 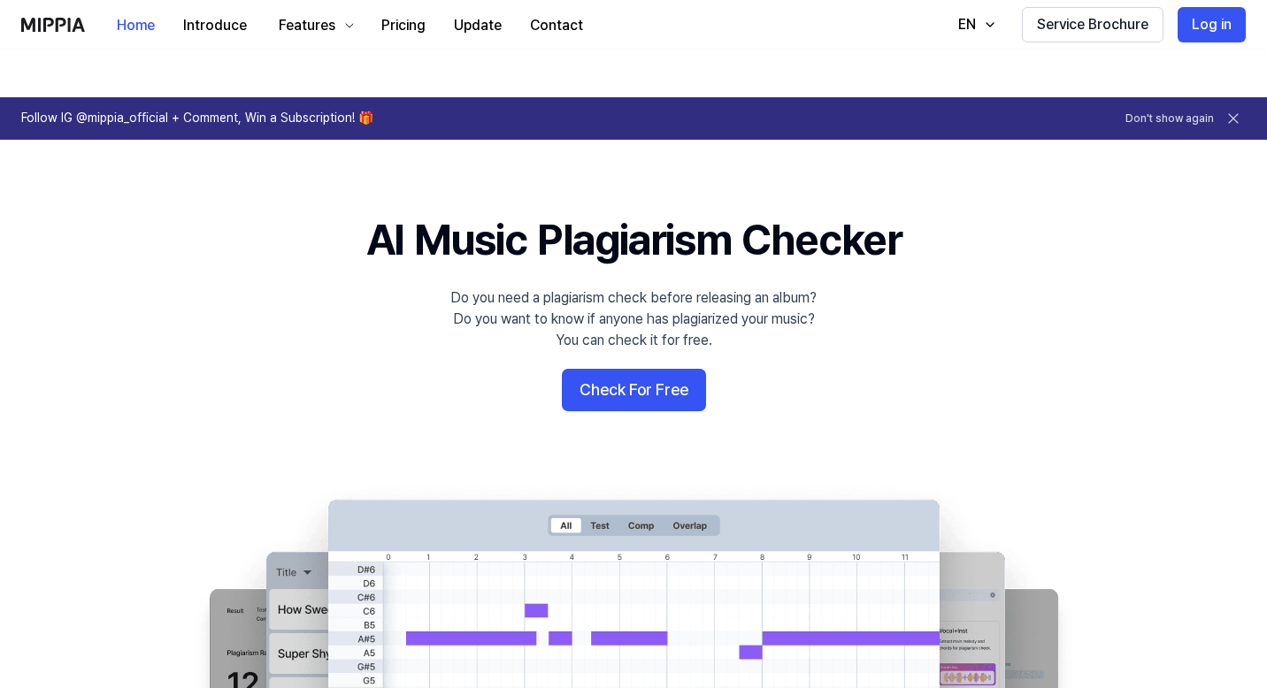 I want to click on a: Home, so click(x=135, y=25).